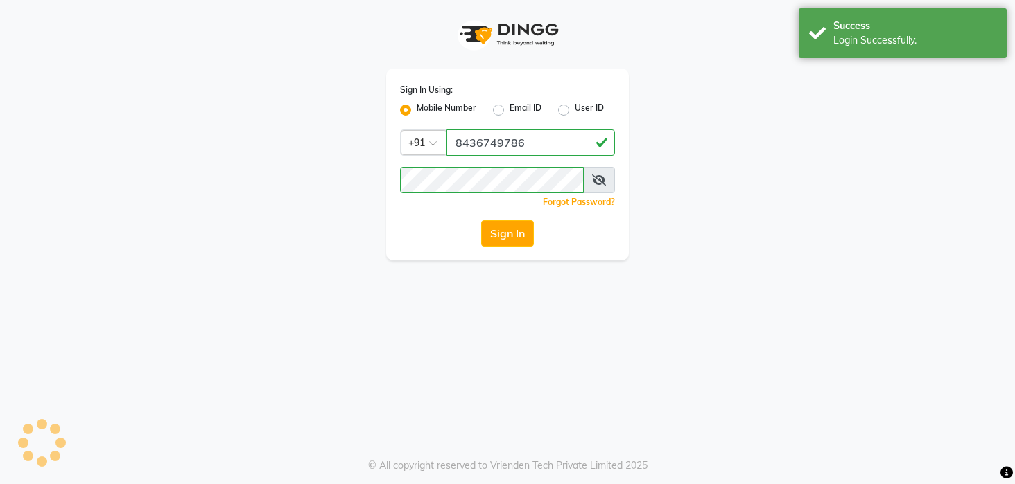 This screenshot has height=484, width=1015. Describe the element at coordinates (426, 90) in the screenshot. I see `label: Sign In Using:` at that location.